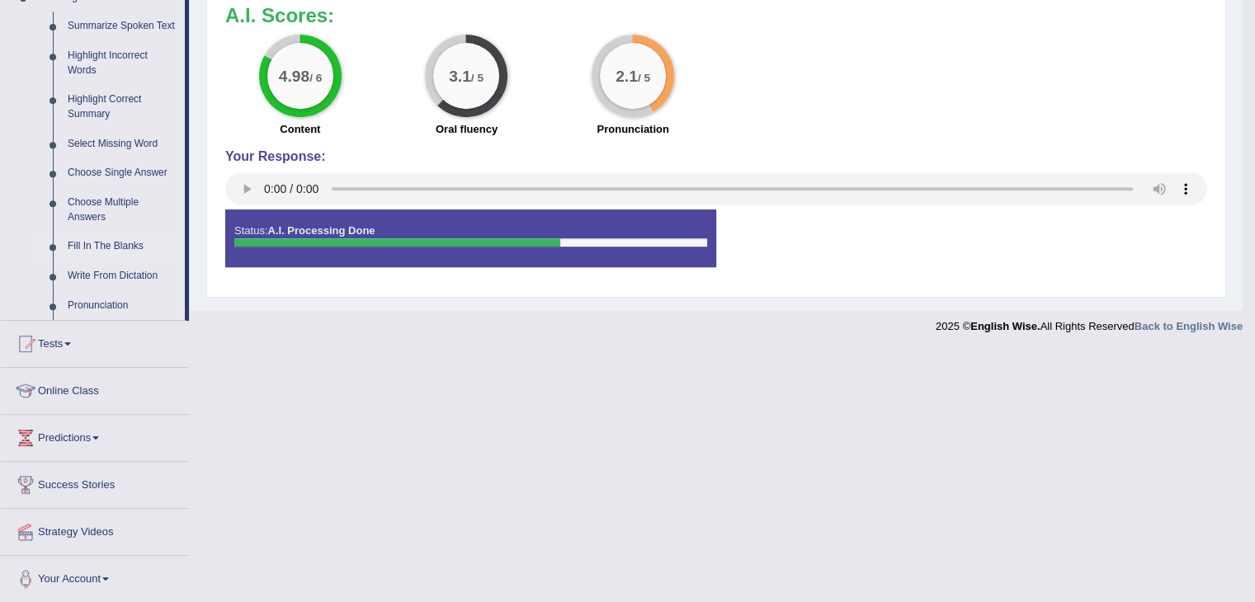  I want to click on div: Status:, so click(470, 238).